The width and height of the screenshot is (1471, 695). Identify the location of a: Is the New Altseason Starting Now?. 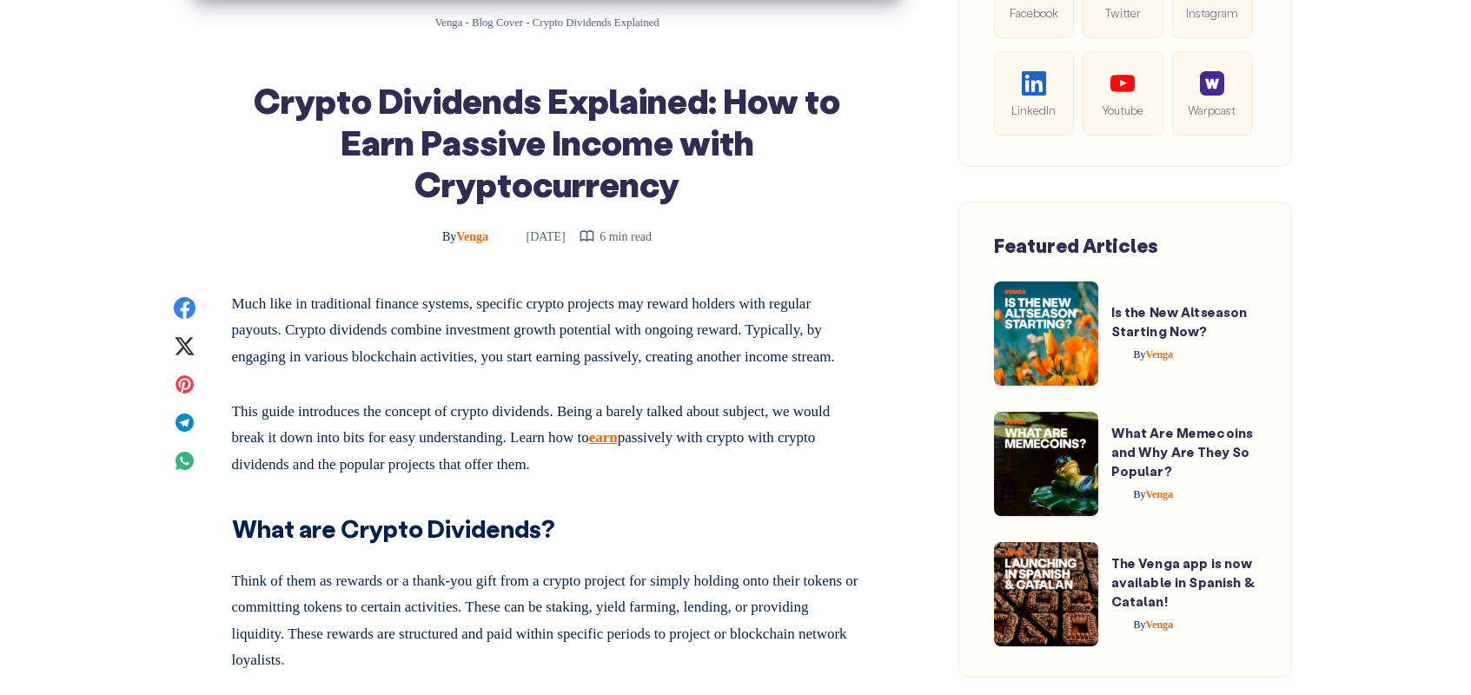
(1179, 321).